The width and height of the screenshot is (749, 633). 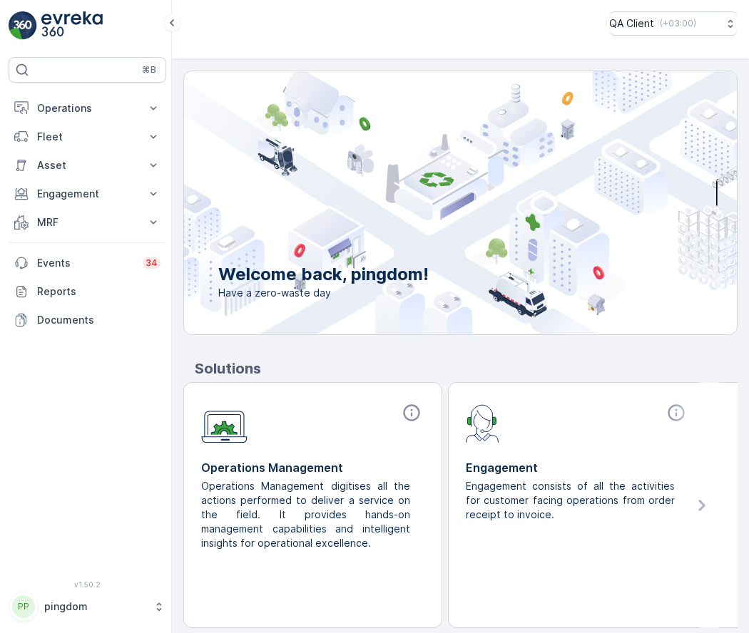 What do you see at coordinates (312, 468) in the screenshot?
I see `p: Operations Management` at bounding box center [312, 468].